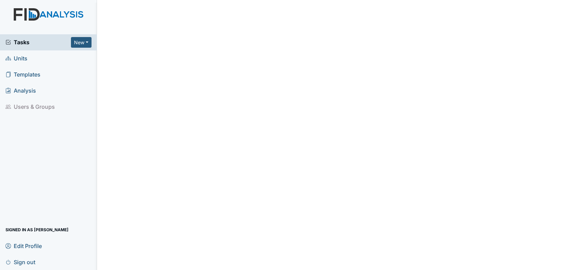  I want to click on a: Tasks, so click(38, 42).